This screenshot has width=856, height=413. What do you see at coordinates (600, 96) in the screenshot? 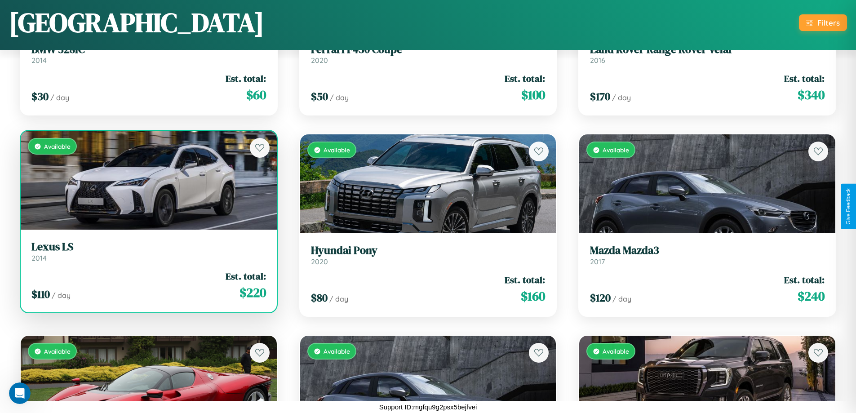
I see `span: $ 170` at bounding box center [600, 96].